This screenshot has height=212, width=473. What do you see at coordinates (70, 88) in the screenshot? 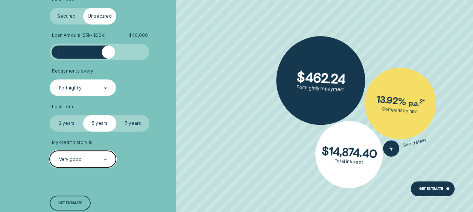
I see `div: Fortnightly` at bounding box center [70, 88].